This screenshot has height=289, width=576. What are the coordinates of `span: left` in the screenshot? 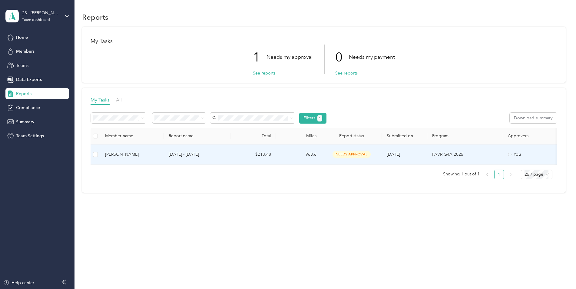 It's located at (487, 174).